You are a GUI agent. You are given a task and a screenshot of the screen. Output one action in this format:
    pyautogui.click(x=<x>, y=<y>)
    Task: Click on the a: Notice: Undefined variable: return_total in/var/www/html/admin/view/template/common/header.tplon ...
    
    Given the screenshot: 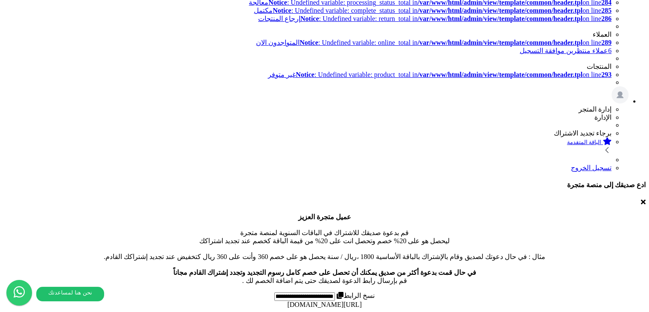 What is the action you would take?
    pyautogui.click(x=435, y=18)
    